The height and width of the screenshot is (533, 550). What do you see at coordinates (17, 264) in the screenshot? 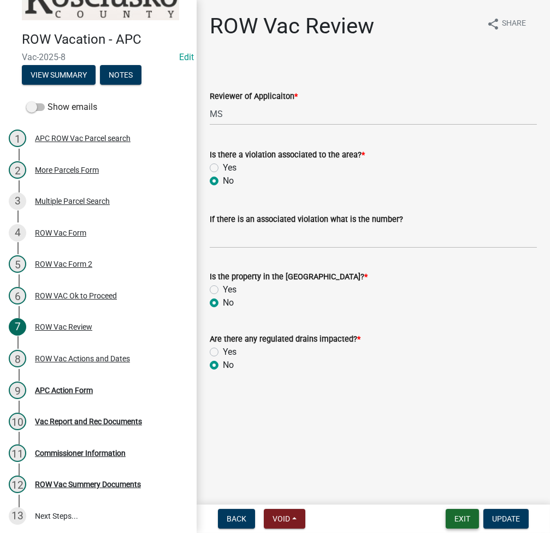
I see `div: 5` at bounding box center [17, 264].